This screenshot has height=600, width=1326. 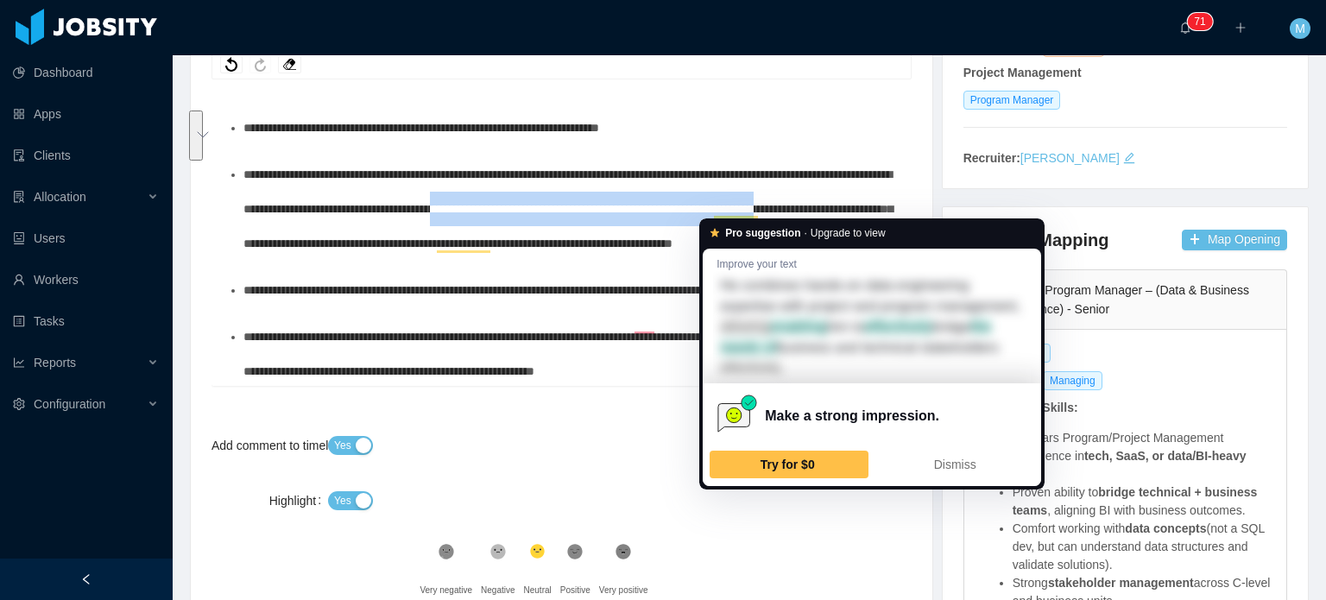 I want to click on strong: Project Management, so click(x=1022, y=73).